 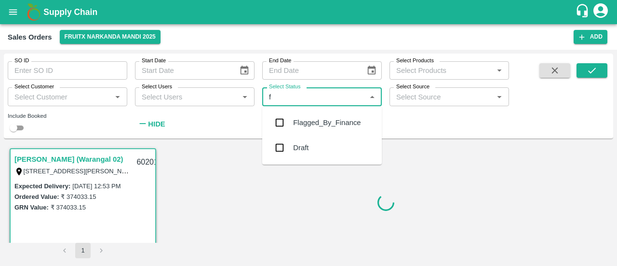 What do you see at coordinates (314, 96) in the screenshot?
I see `input: Select Status` at bounding box center [314, 96].